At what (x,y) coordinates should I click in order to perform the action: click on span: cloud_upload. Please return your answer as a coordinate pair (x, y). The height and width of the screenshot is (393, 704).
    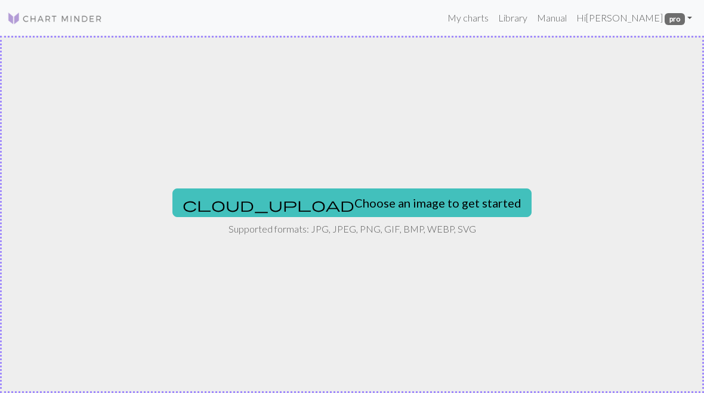
    Looking at the image, I should click on (269, 205).